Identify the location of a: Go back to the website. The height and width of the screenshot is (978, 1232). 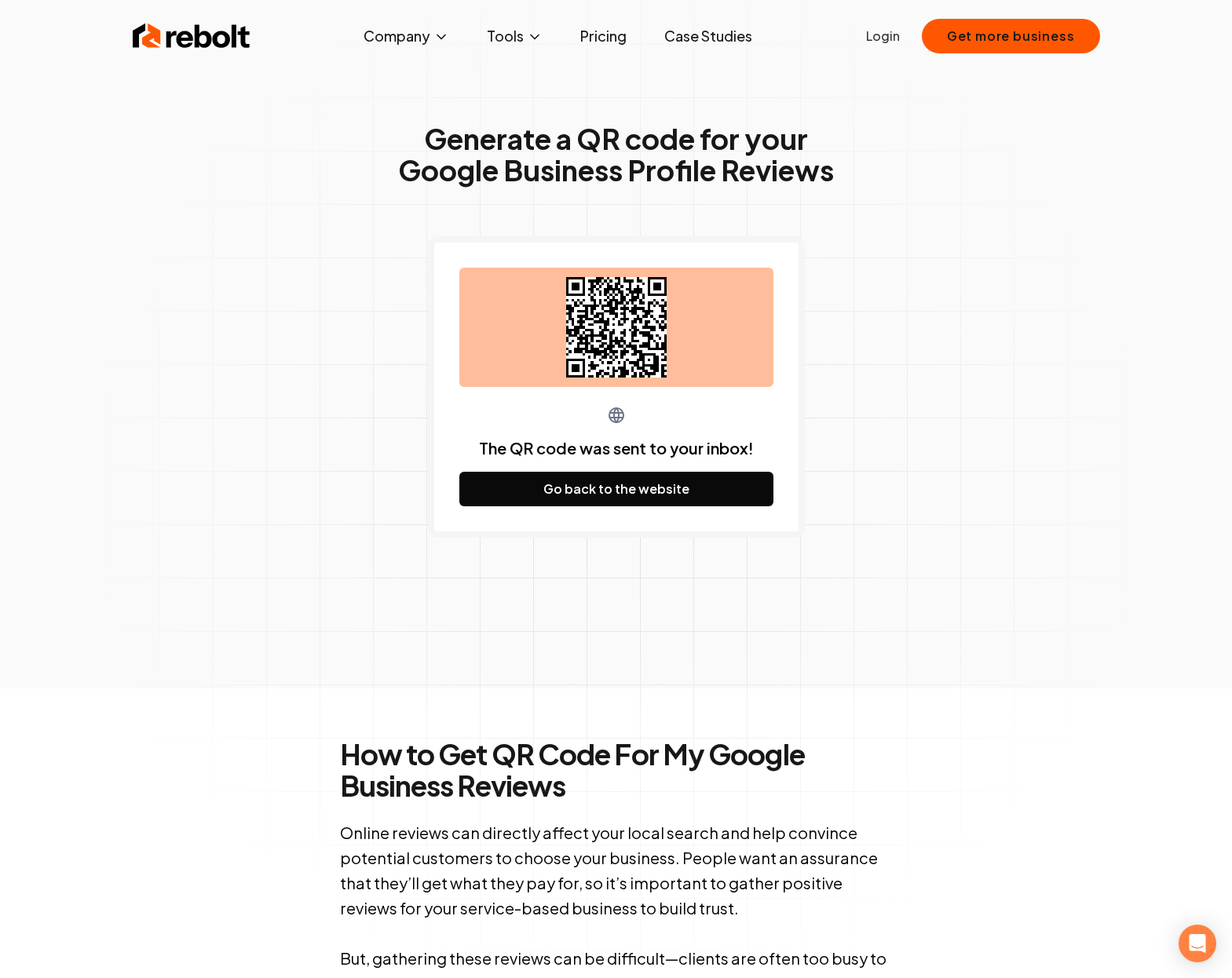
(616, 489).